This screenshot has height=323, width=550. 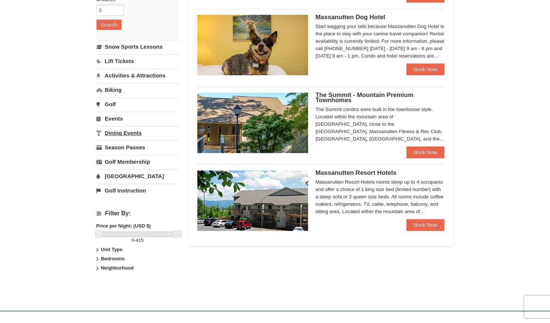 I want to click on span: 415, so click(x=140, y=240).